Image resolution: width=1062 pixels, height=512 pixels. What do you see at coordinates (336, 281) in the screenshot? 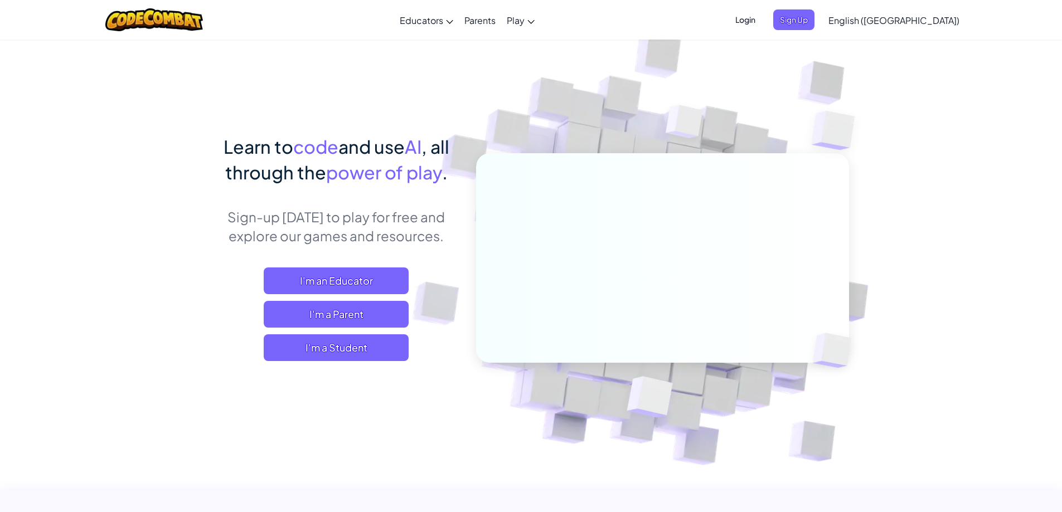
I see `span: I'm an Educator` at bounding box center [336, 281].